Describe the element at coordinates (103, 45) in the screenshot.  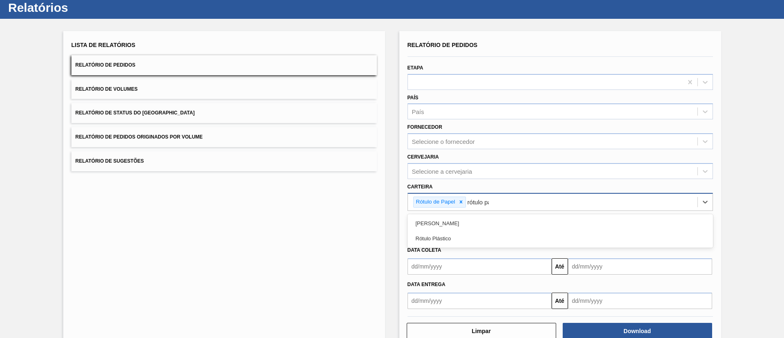
I see `span: Lista de Relatórios` at that location.